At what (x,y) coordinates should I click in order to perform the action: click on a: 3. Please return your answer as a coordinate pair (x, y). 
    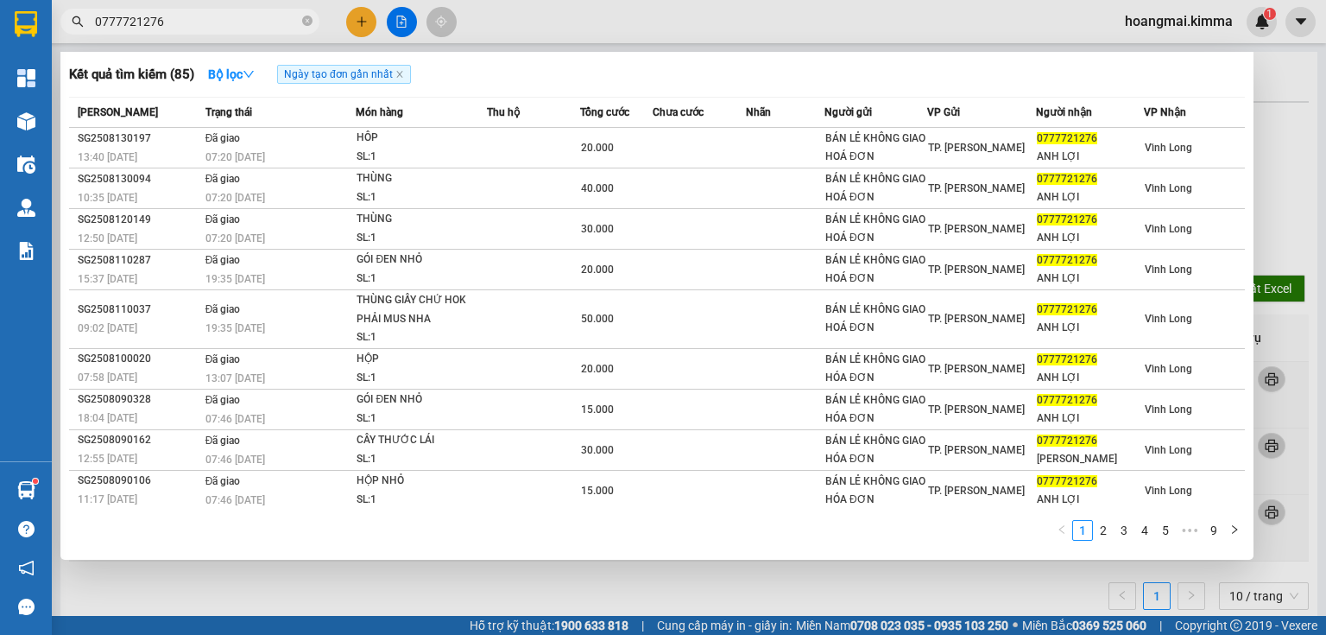
    Looking at the image, I should click on (1124, 530).